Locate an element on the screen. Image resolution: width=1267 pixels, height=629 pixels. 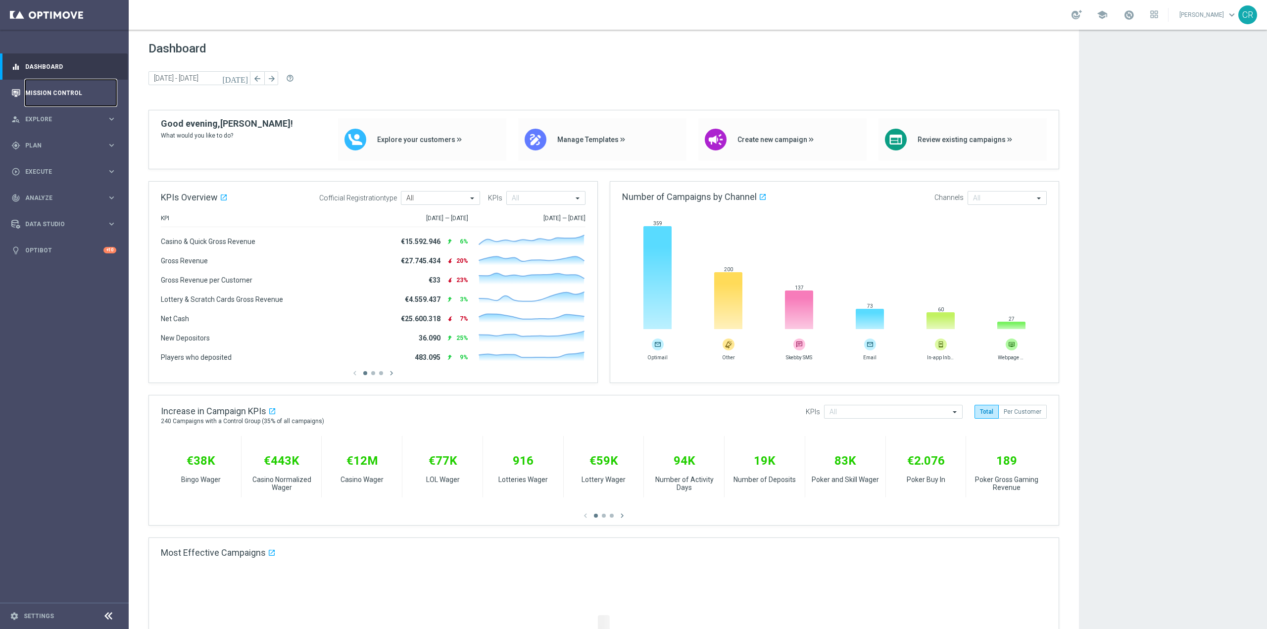
button: gps_fixed Plan keyboard_arrow_right is located at coordinates (64, 146).